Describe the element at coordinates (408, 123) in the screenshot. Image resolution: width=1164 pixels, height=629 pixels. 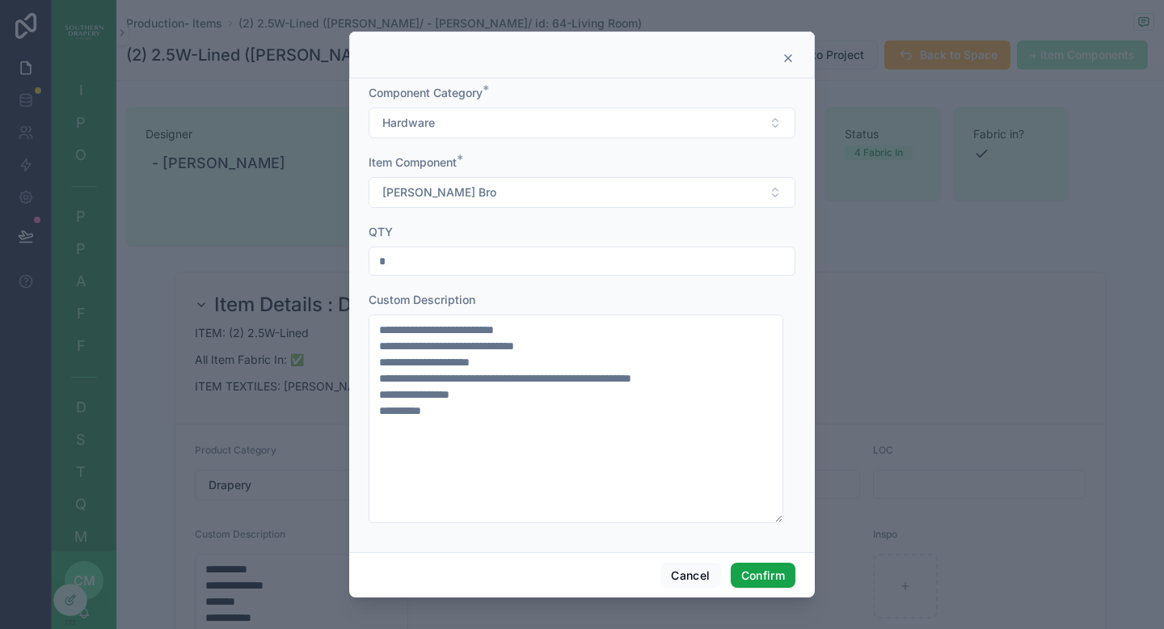
I see `span: Hardware` at that location.